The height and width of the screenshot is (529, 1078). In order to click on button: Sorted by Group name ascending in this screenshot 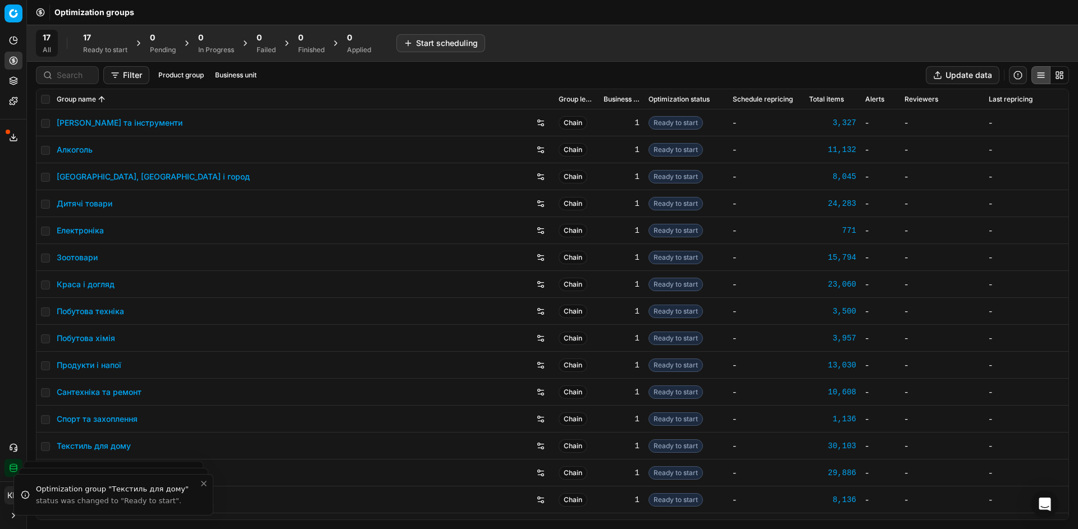, I will do `click(102, 99)`.